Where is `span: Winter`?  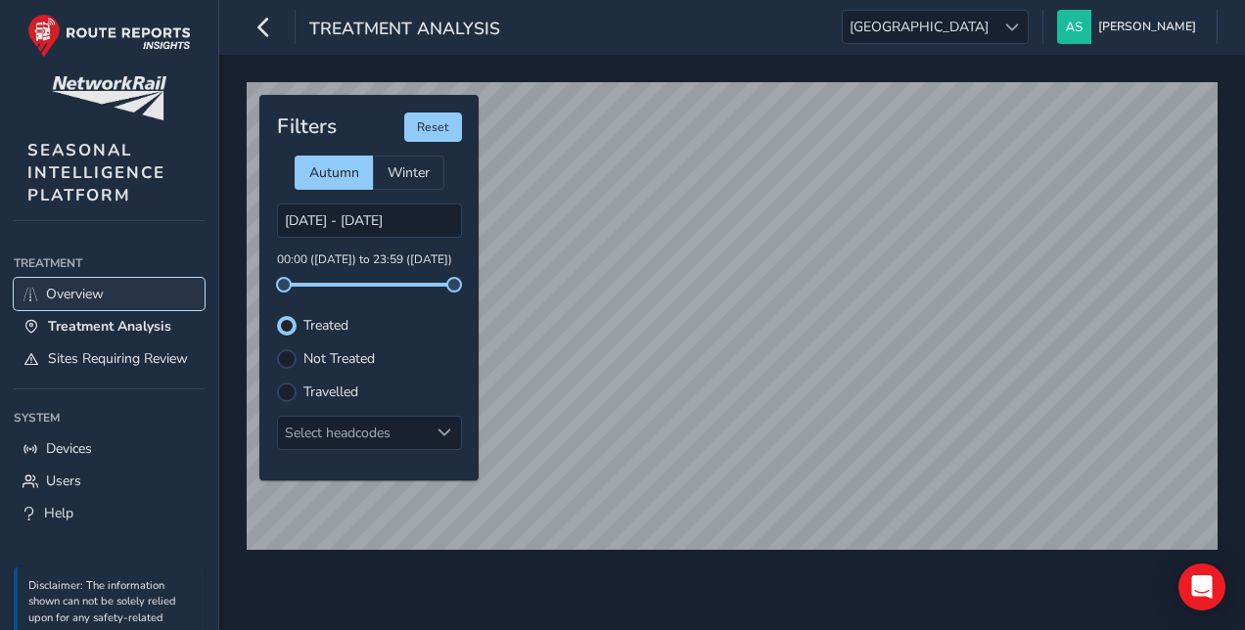 span: Winter is located at coordinates (408, 172).